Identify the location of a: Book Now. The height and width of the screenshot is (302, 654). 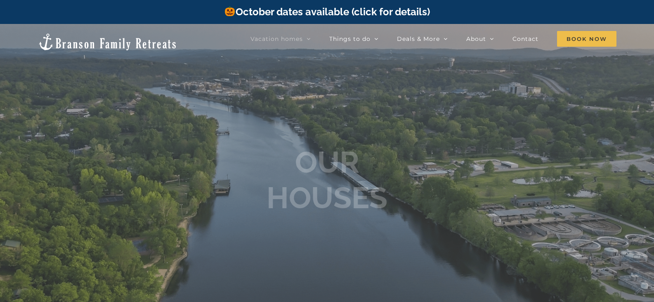
(587, 39).